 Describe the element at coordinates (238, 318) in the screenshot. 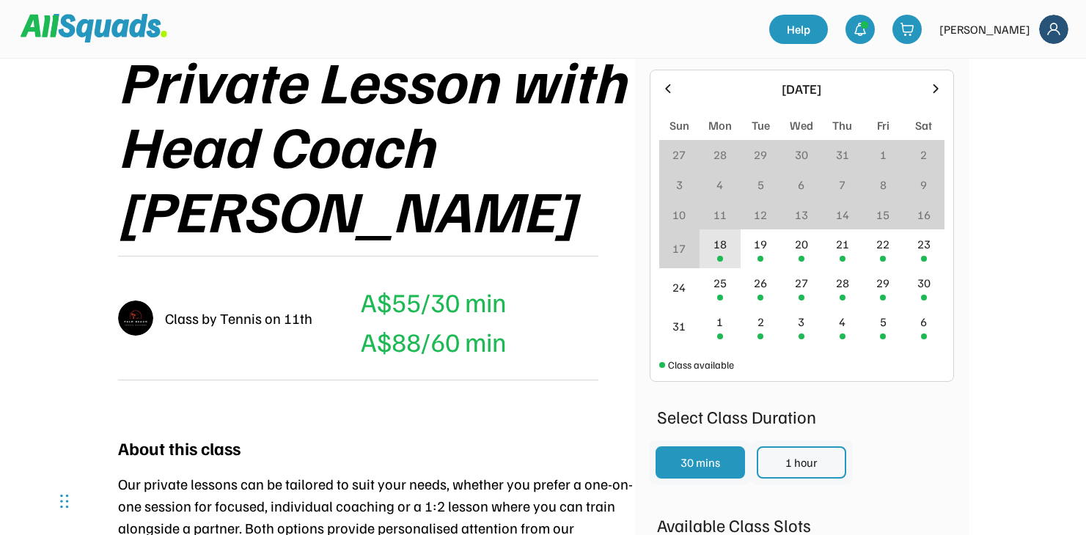

I see `div: Class by Tennis on 11th` at that location.